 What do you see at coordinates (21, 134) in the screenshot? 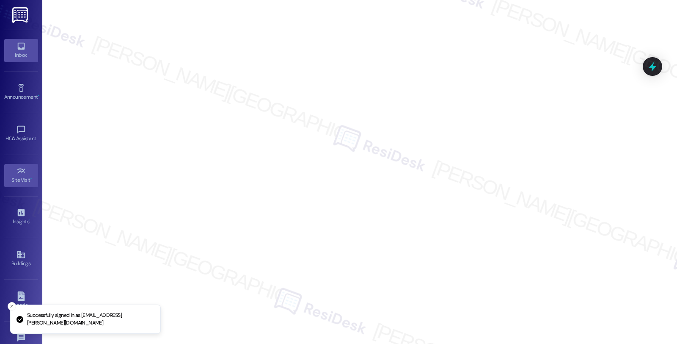
I see `a: HOA Assistant` at bounding box center [21, 134].